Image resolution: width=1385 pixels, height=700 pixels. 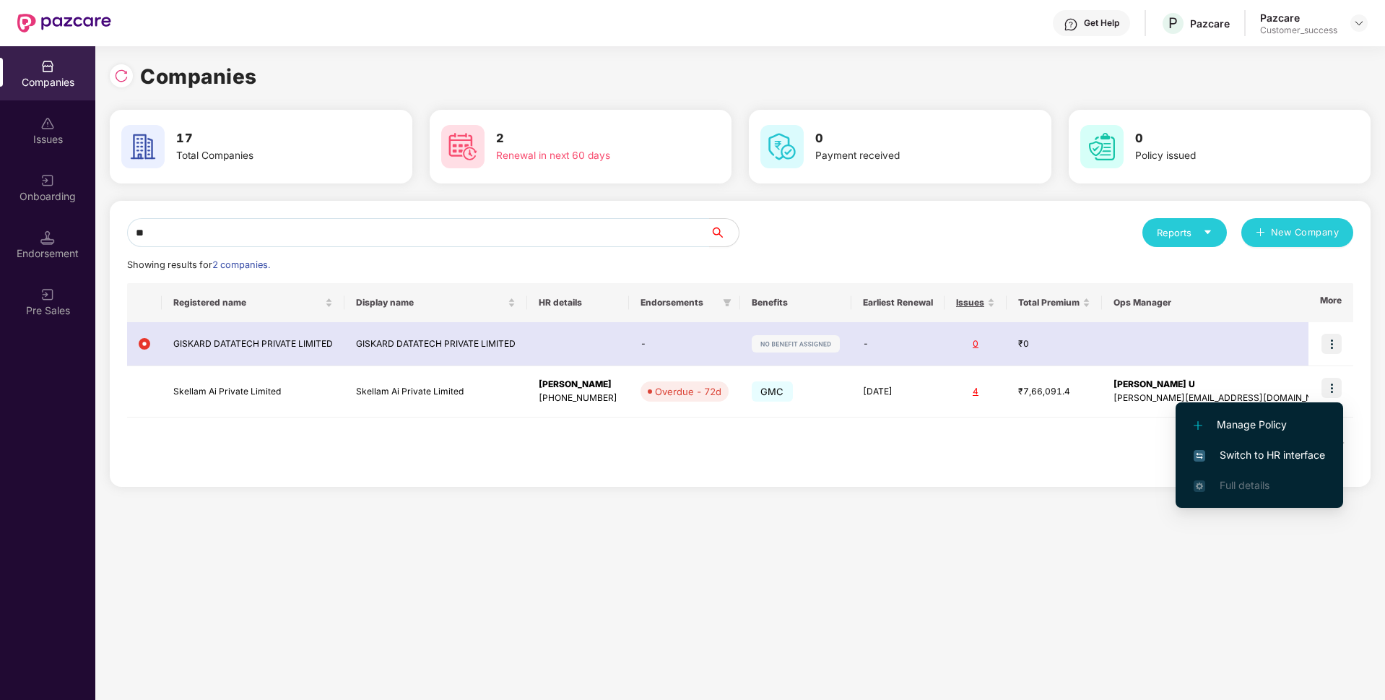 I want to click on span: P, so click(x=1173, y=23).